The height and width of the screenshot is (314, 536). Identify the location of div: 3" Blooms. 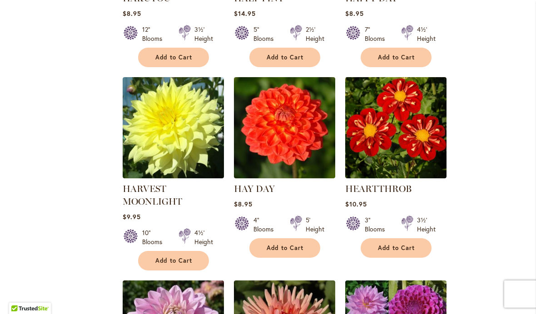
(377, 225).